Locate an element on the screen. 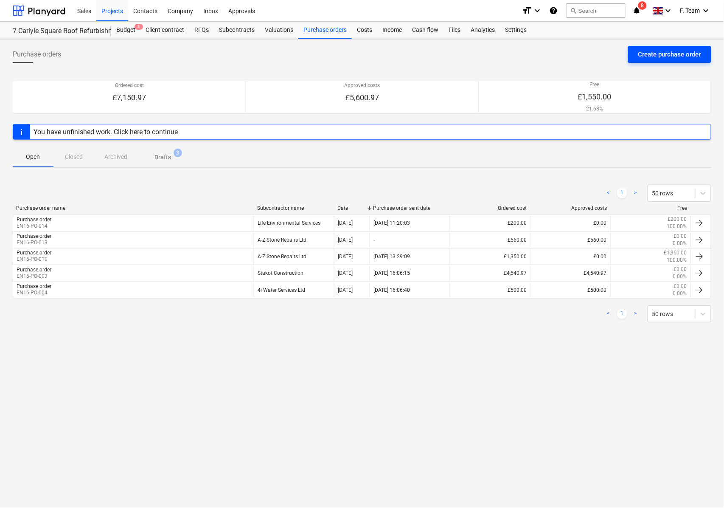 Image resolution: width=724 pixels, height=508 pixels. a: Analytics is located at coordinates (483, 30).